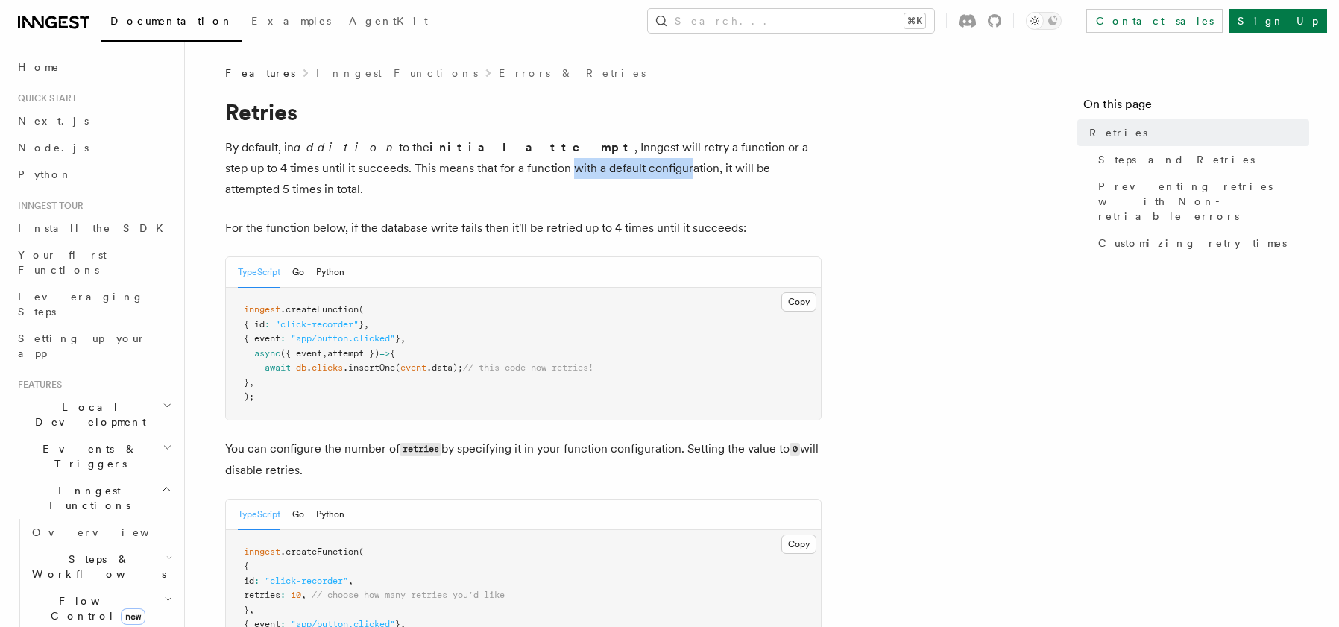 The width and height of the screenshot is (1339, 627). I want to click on p: By default, in to the , Inngest will retry a function or a step up to 4 times until it succeeds. ..., so click(523, 168).